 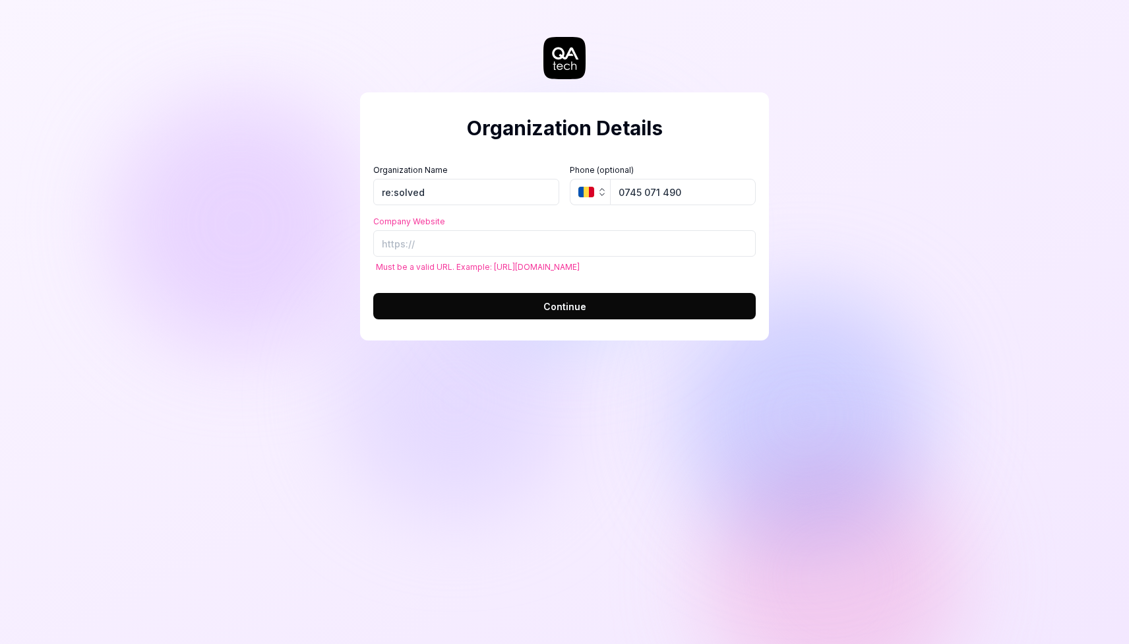 What do you see at coordinates (565, 306) in the screenshot?
I see `button: Continue` at bounding box center [565, 306].